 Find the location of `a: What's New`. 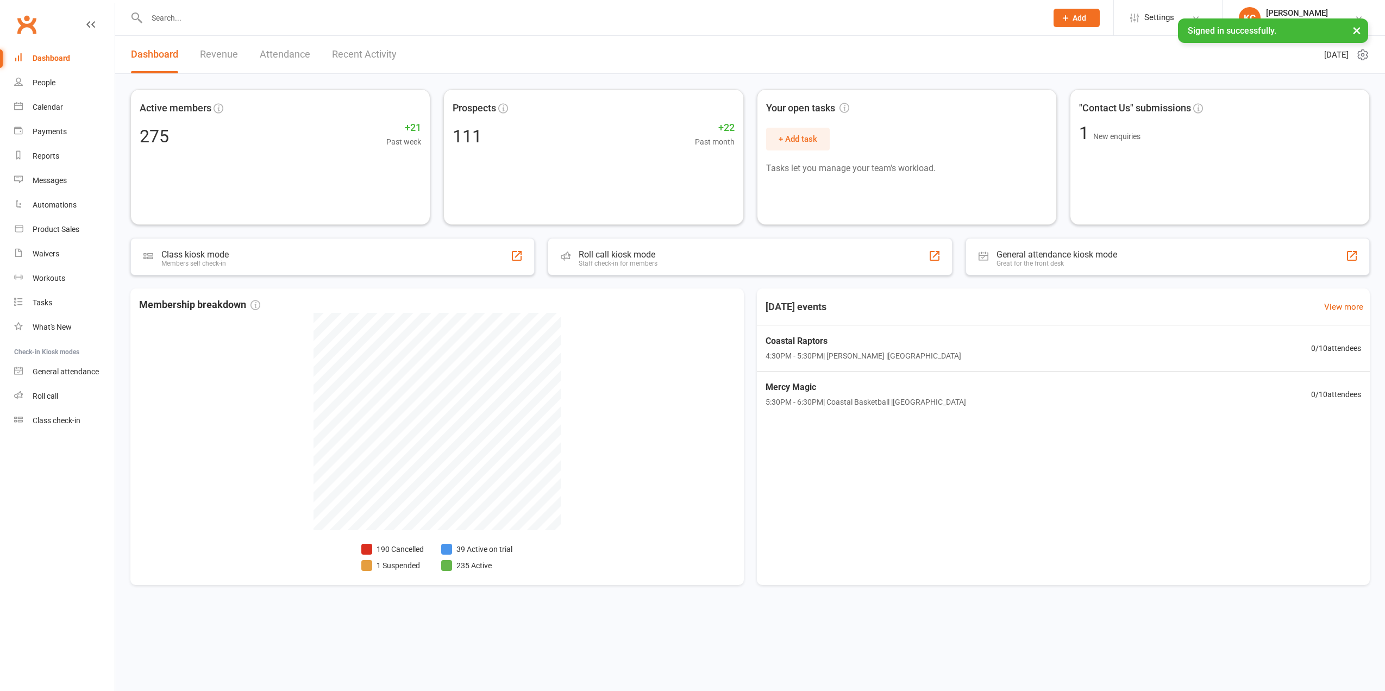

a: What's New is located at coordinates (64, 327).